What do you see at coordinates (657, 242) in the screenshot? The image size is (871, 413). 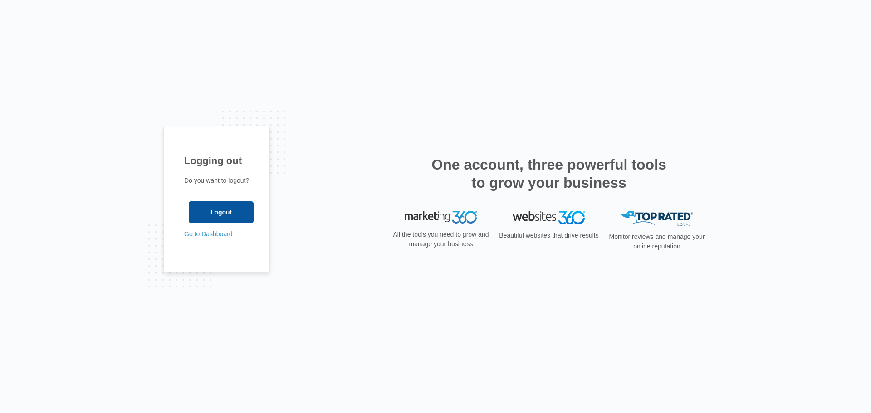 I see `p: Monitor reviews and manage your online reputation` at bounding box center [657, 242].